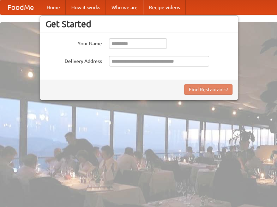  I want to click on label: Your Name, so click(74, 42).